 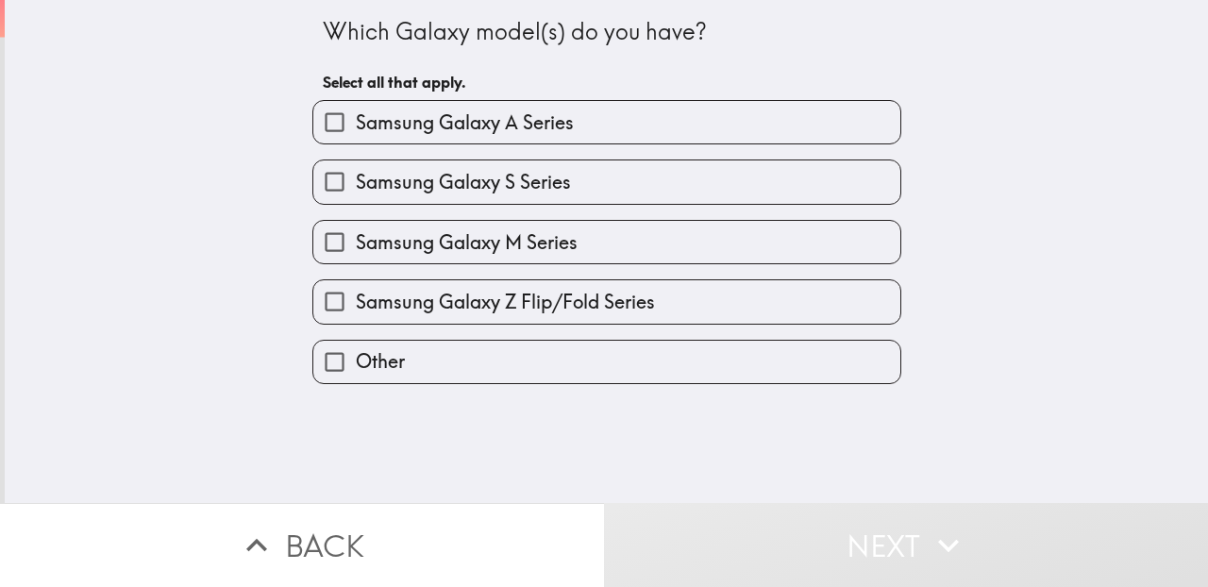 What do you see at coordinates (466, 243) in the screenshot?
I see `span: Samsung Galaxy M Series` at bounding box center [466, 243].